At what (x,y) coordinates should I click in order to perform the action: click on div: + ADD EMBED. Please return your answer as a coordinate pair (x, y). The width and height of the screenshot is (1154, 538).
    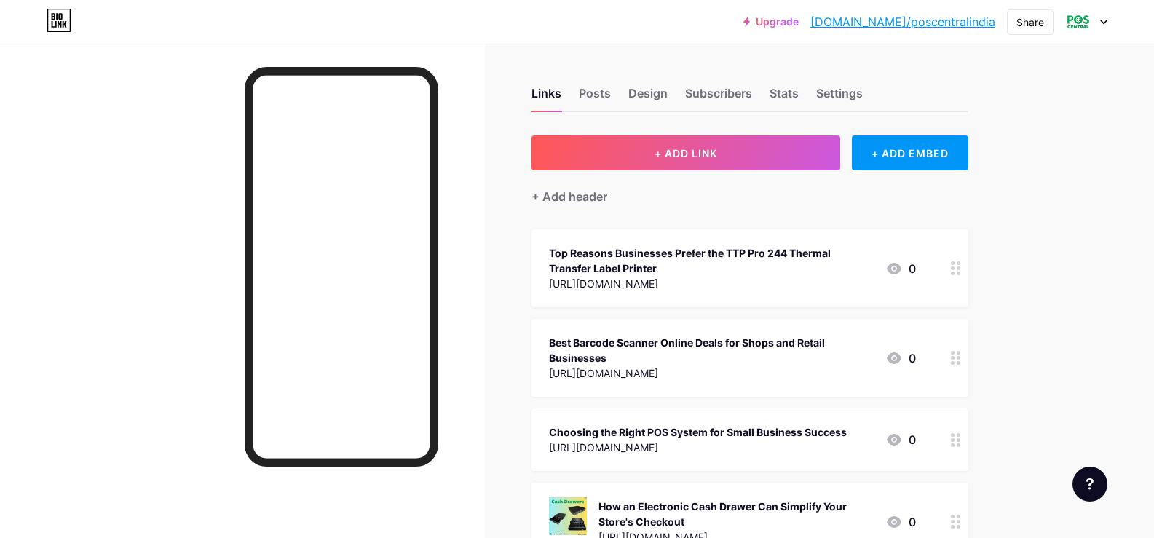
    Looking at the image, I should click on (909, 153).